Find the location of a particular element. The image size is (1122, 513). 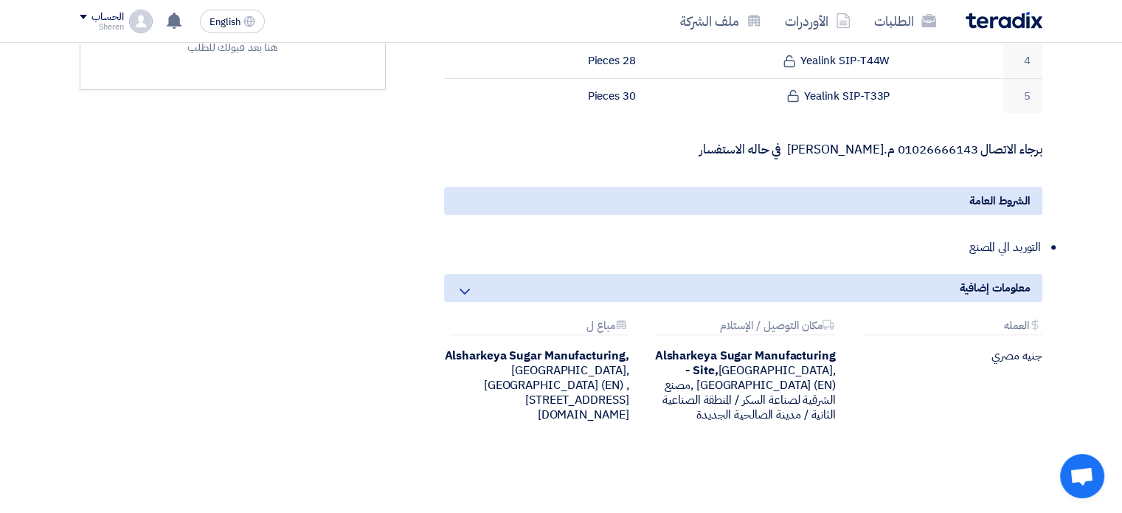

td: 28 Pieces is located at coordinates (597, 61).